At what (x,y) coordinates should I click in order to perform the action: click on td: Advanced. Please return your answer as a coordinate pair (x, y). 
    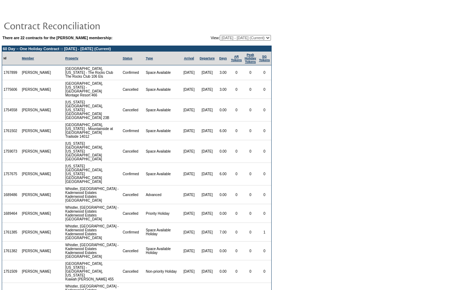
    Looking at the image, I should click on (162, 194).